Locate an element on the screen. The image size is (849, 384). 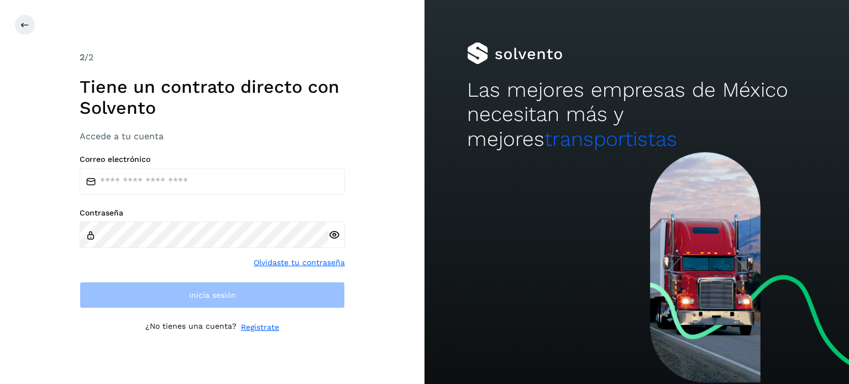
h1: Tiene un contrato directo con Solvento is located at coordinates (212, 97).